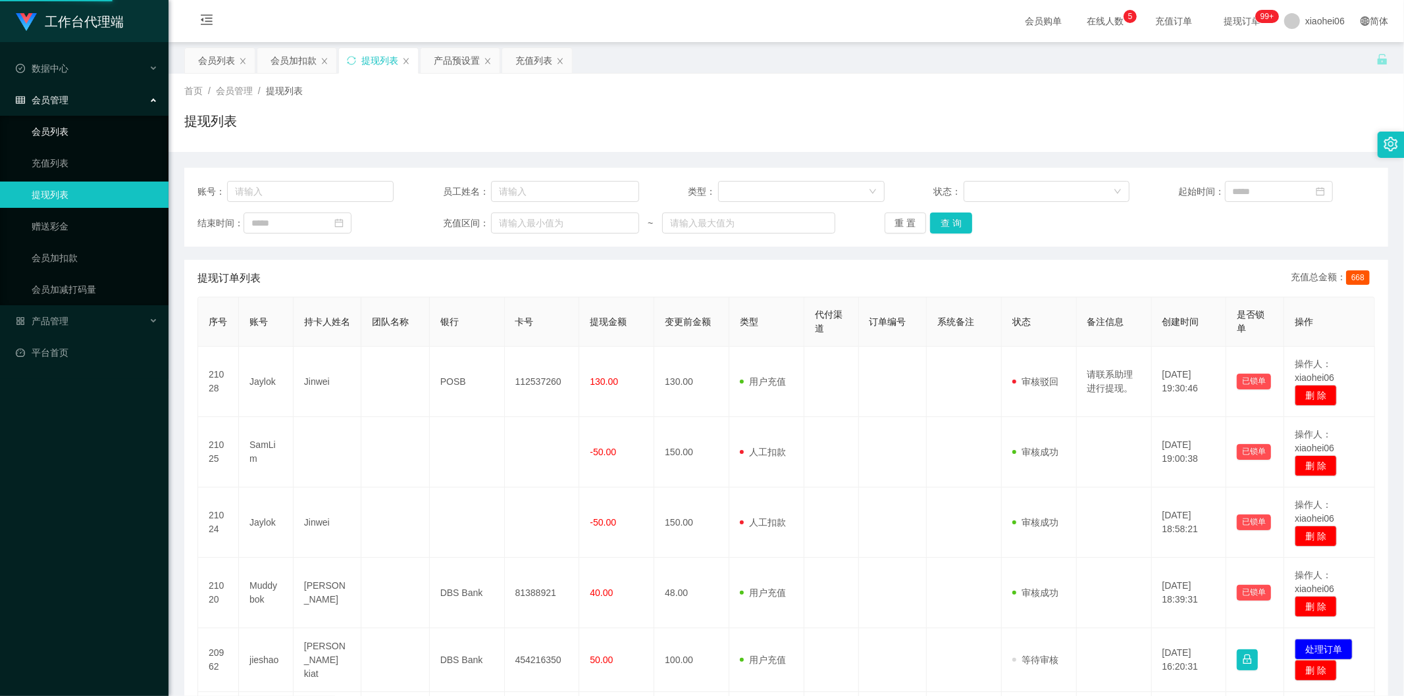  I want to click on span: 代付渠道, so click(829, 321).